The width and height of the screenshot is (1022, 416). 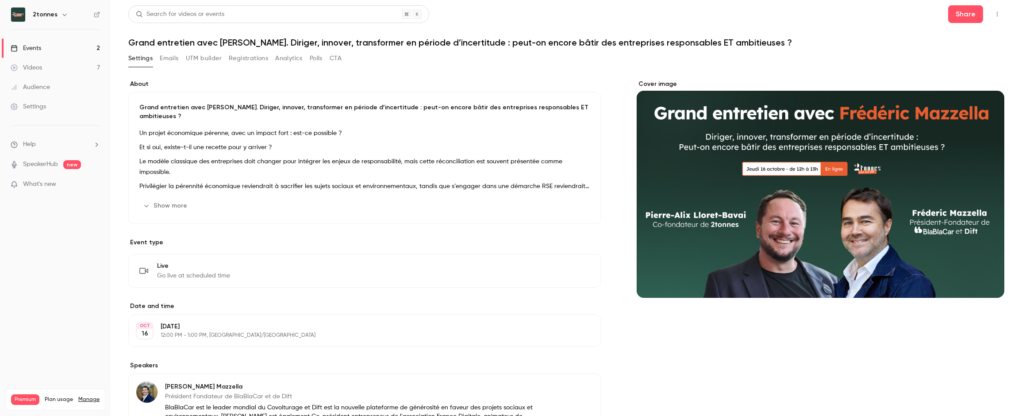 What do you see at coordinates (365, 147) in the screenshot?
I see `p: Et si oui, existe-t-il une recette pour y arriver ?` at bounding box center [365, 147].